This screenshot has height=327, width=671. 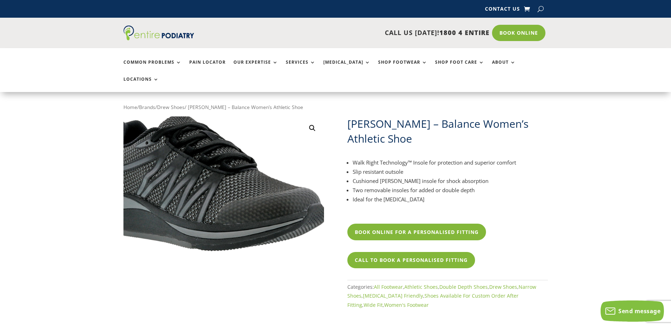 I want to click on li: Walk Right Technology™ Insole for protection and superior comfort, so click(x=450, y=162).